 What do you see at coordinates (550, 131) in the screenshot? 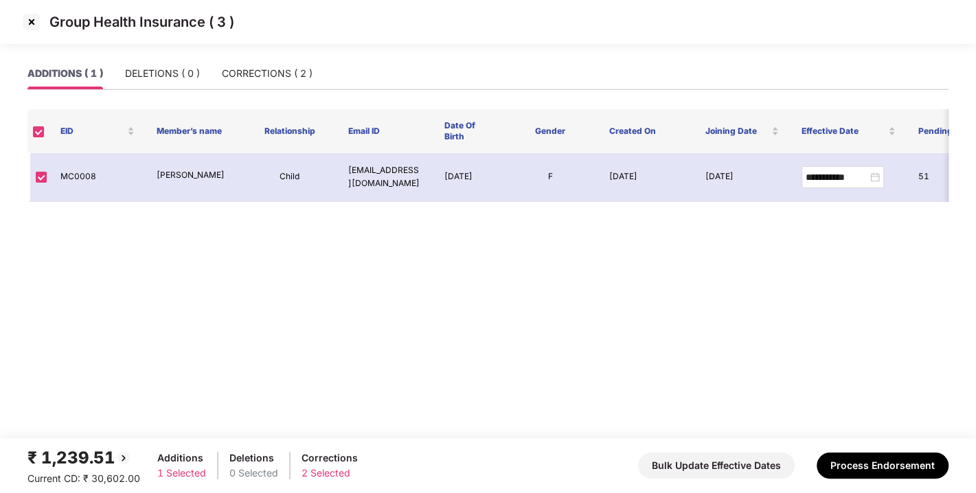
I see `th: Gender` at bounding box center [550, 131].